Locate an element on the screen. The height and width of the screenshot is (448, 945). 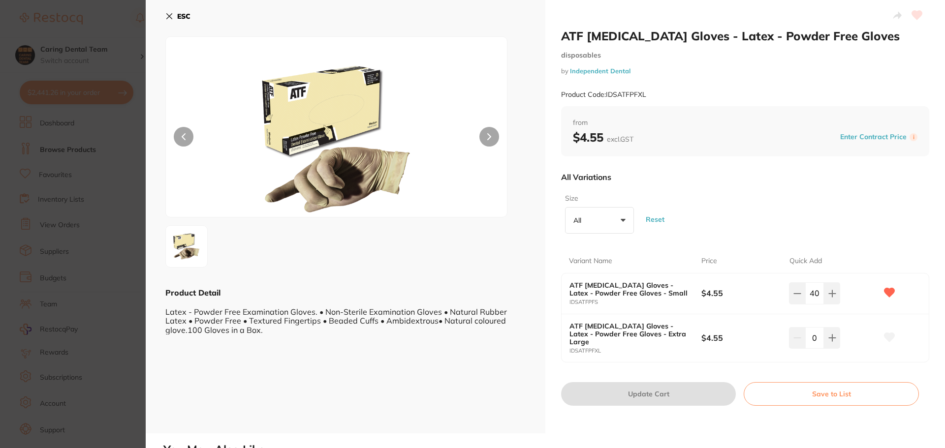
button: Update Cart is located at coordinates (648, 394).